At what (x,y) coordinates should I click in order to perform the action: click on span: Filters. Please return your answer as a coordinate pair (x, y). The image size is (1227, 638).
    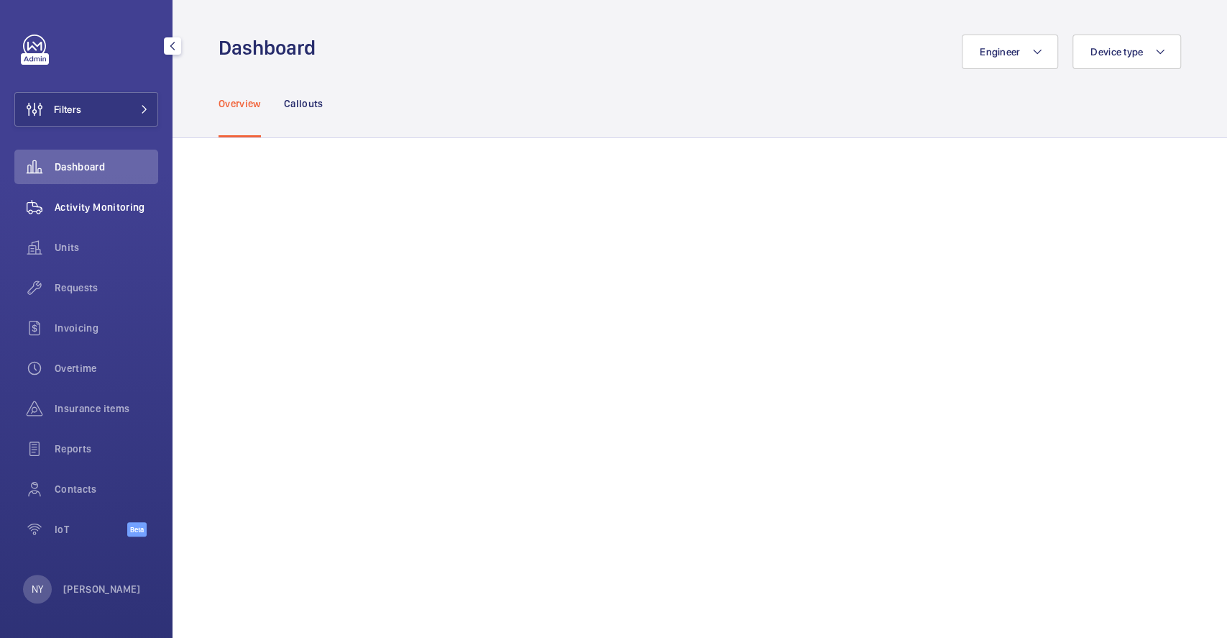
    Looking at the image, I should click on (68, 109).